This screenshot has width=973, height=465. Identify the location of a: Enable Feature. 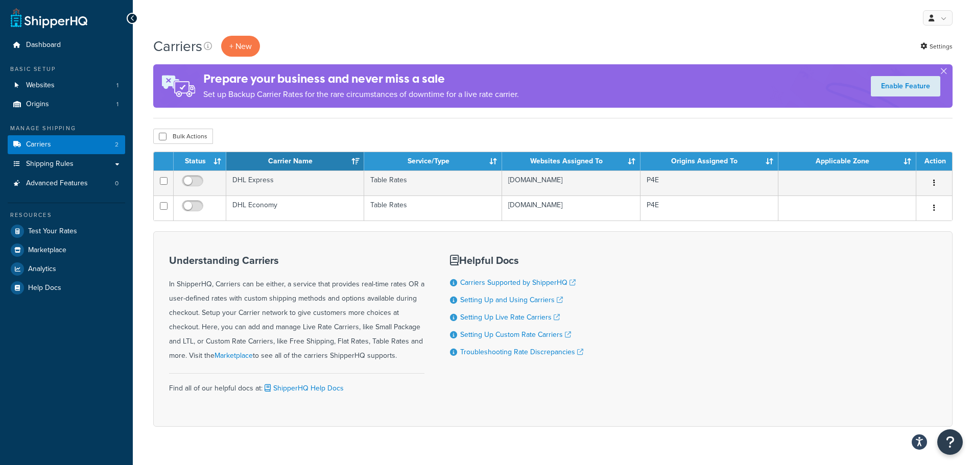
(905, 86).